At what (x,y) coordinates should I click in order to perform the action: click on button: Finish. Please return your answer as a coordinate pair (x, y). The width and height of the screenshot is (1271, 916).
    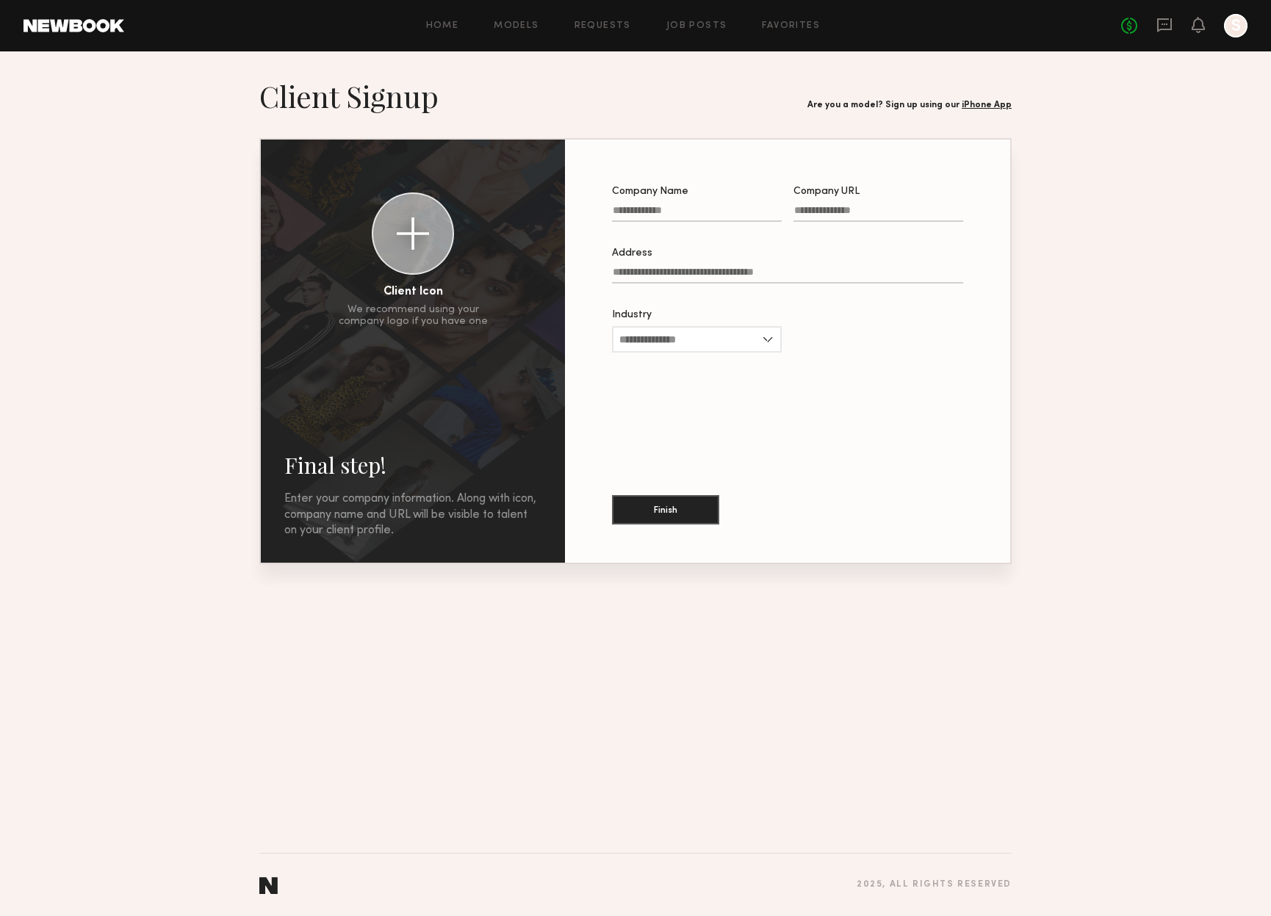
    Looking at the image, I should click on (666, 510).